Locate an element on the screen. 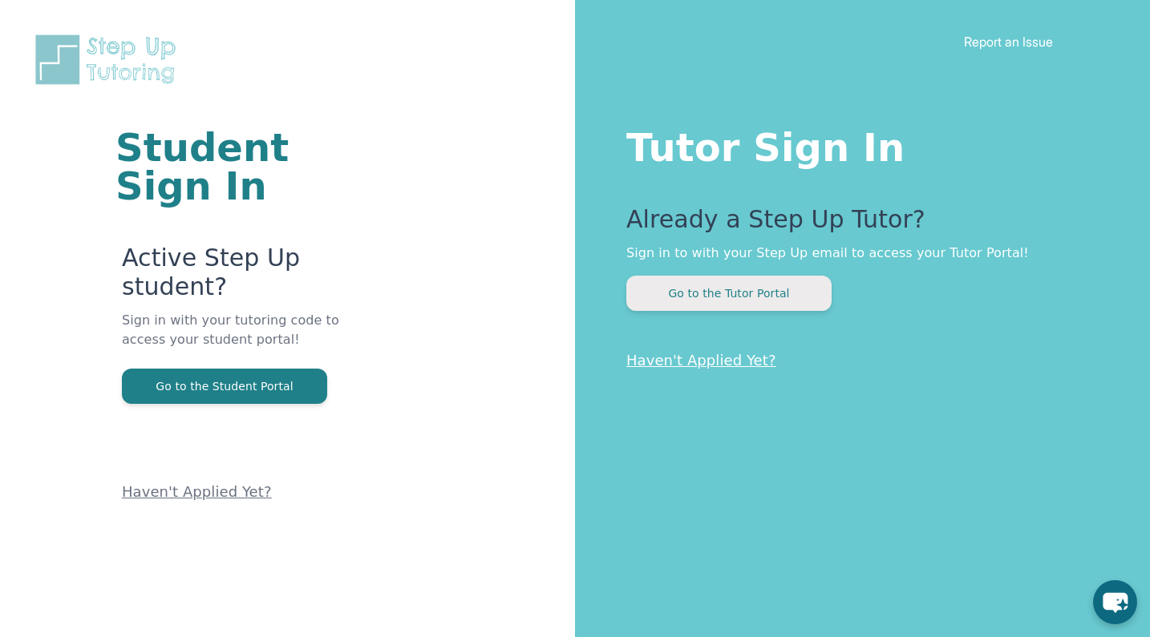 The width and height of the screenshot is (1150, 637). button: chat-button is located at coordinates (1114, 602).